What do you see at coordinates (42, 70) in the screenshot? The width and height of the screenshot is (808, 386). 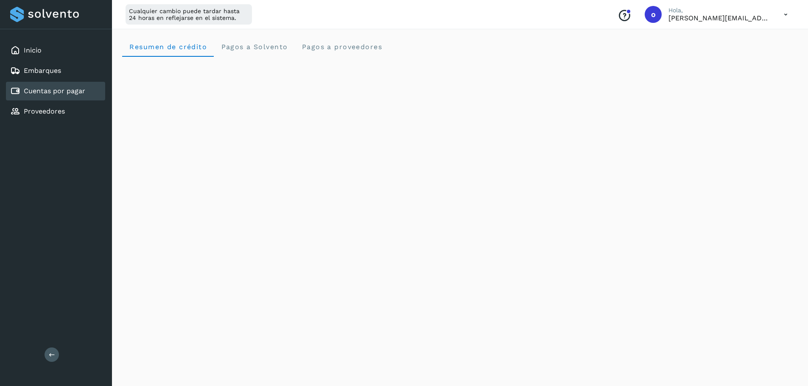 I see `a: Embarques` at bounding box center [42, 70].